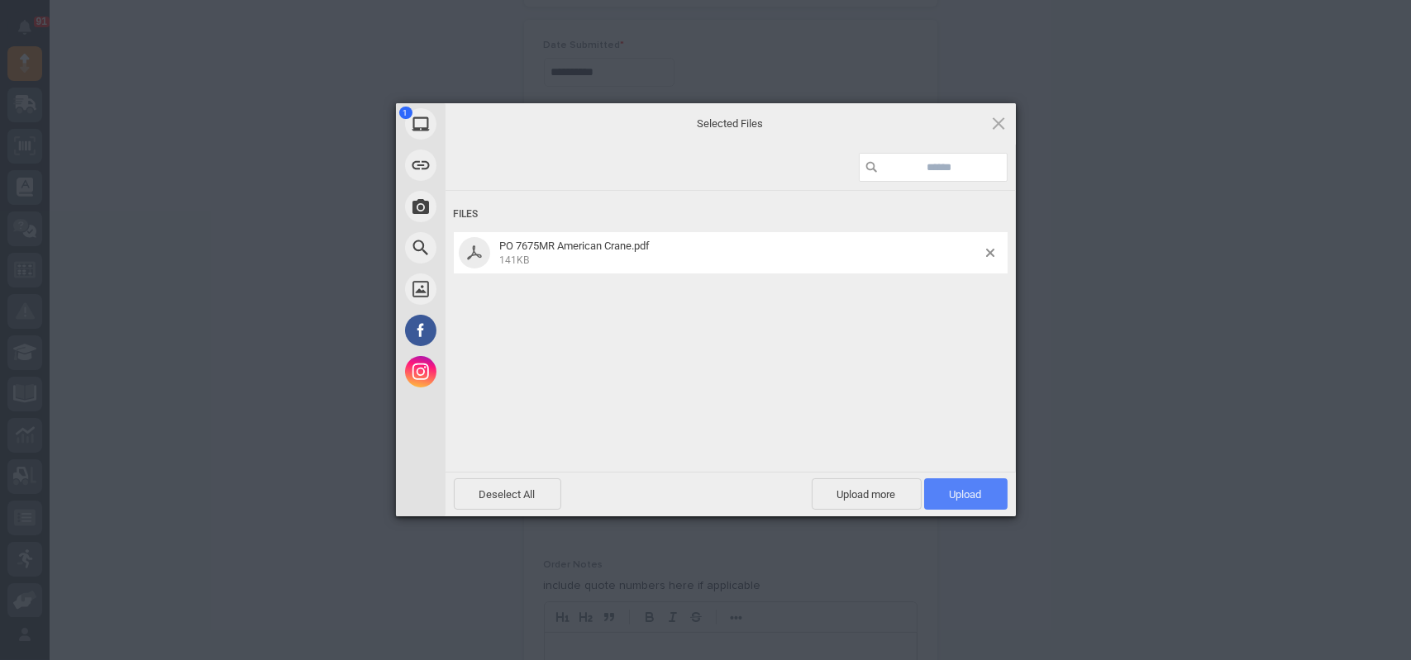 This screenshot has width=1411, height=660. I want to click on span: Upload, so click(965, 494).